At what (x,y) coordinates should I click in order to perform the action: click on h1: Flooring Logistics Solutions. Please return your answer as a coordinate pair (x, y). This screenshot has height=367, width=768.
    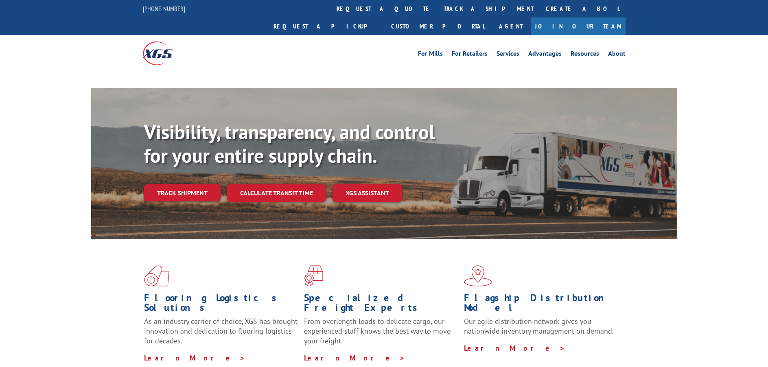
    Looking at the image, I should click on (221, 305).